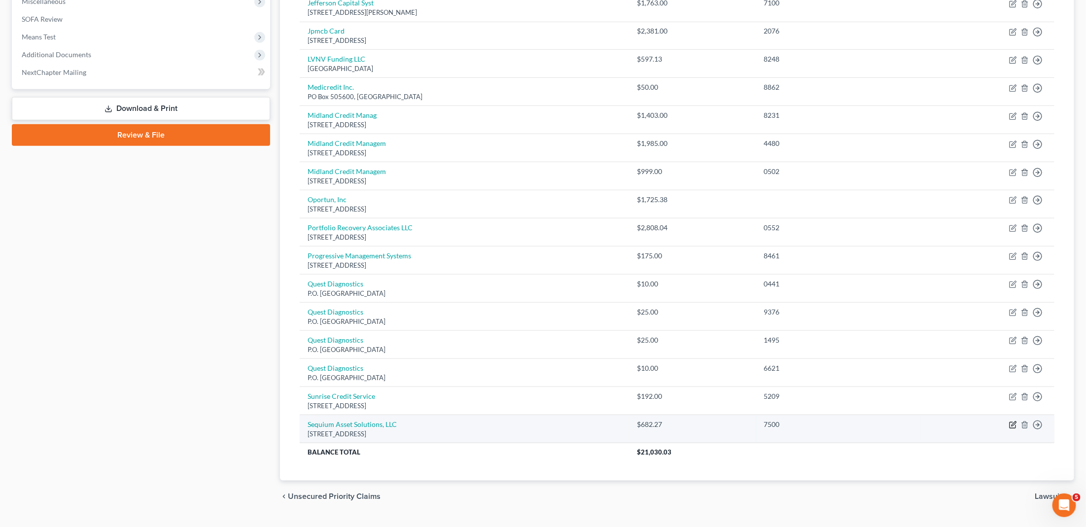 The width and height of the screenshot is (1086, 527). I want to click on div: $1,403.00, so click(692, 115).